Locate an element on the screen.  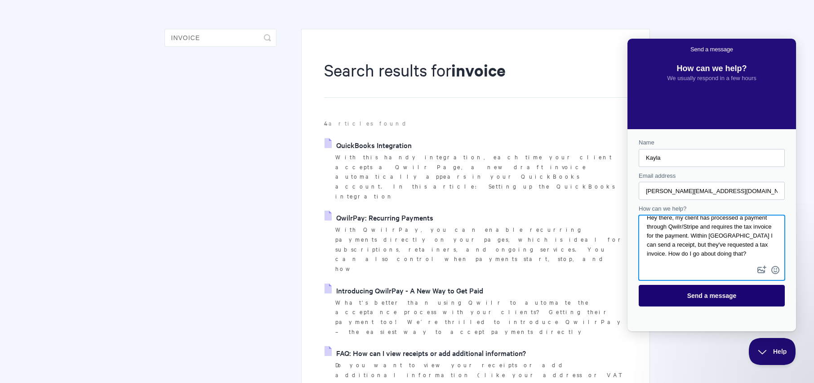
a: FAQ: How can I view receipts or add additional information? is located at coordinates (425, 352).